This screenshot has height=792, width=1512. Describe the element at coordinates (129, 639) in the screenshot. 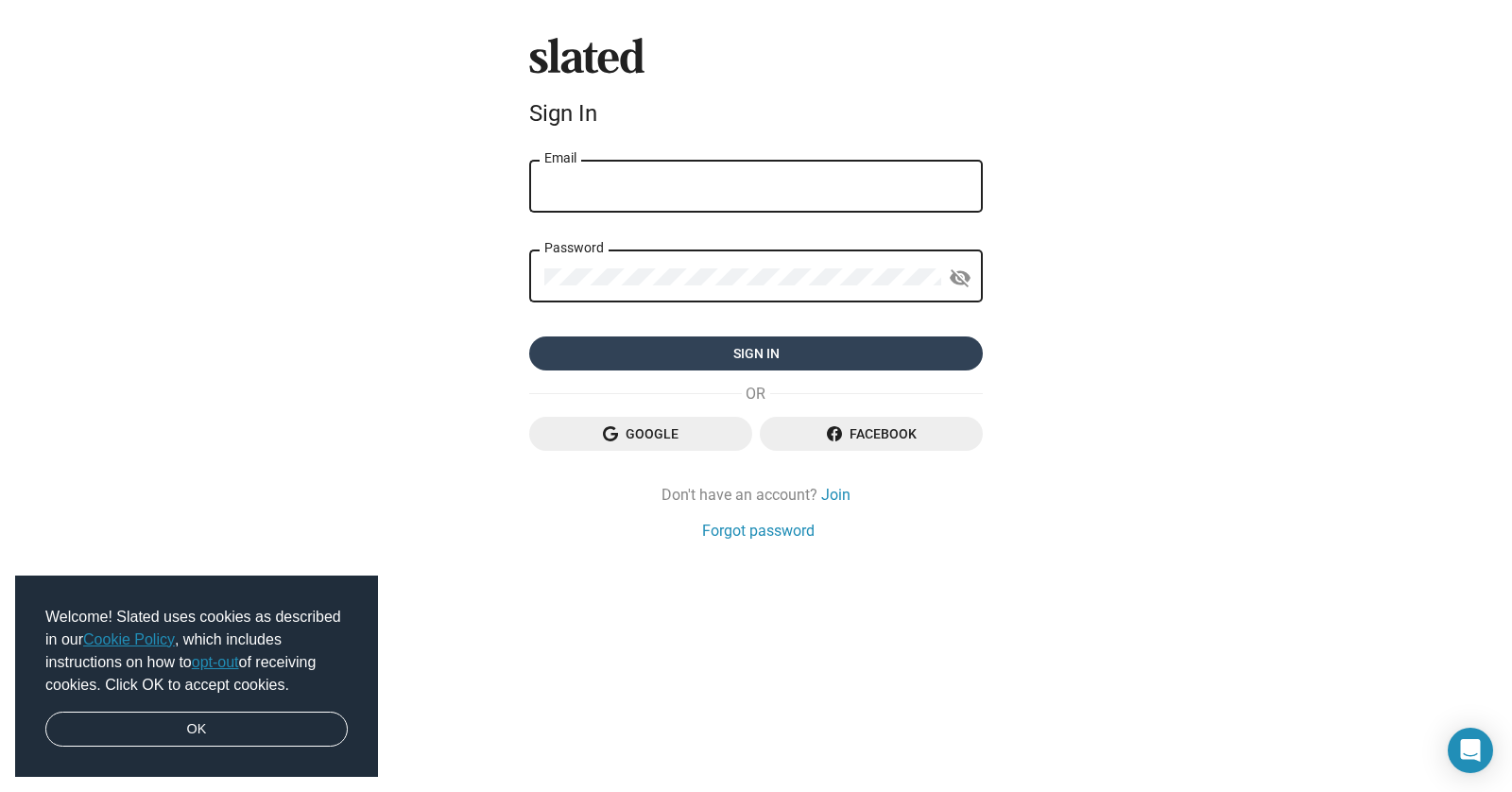

I see `a: Cookie Policy` at that location.